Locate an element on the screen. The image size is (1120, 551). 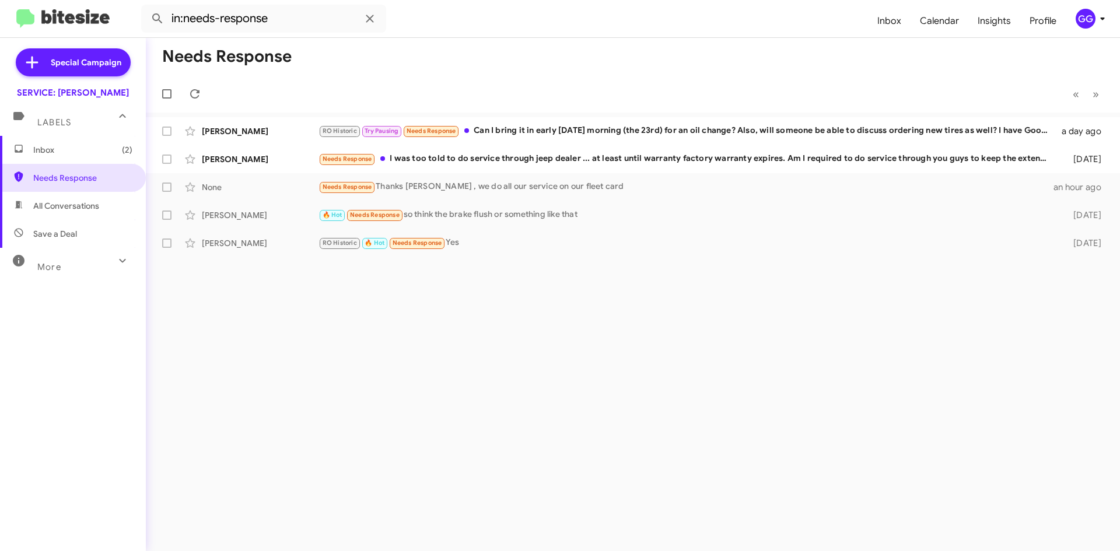
span: Calendar is located at coordinates (939, 21).